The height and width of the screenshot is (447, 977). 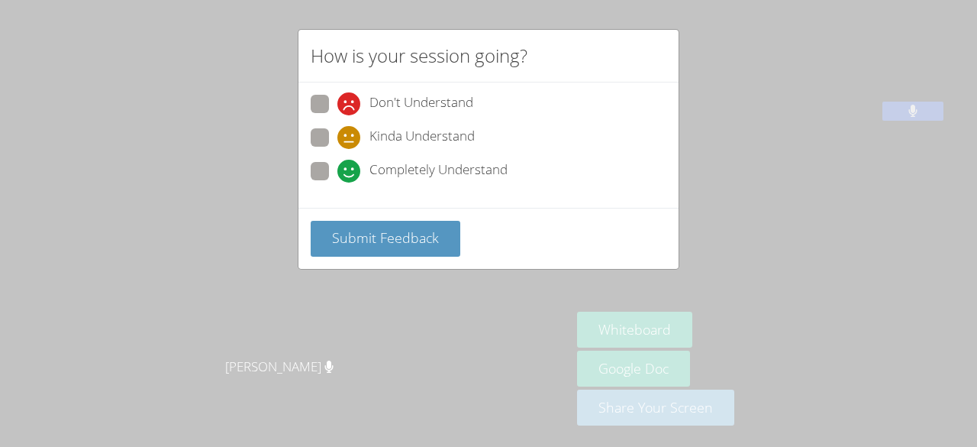 What do you see at coordinates (419, 56) in the screenshot?
I see `h2: How is your session going?` at bounding box center [419, 56].